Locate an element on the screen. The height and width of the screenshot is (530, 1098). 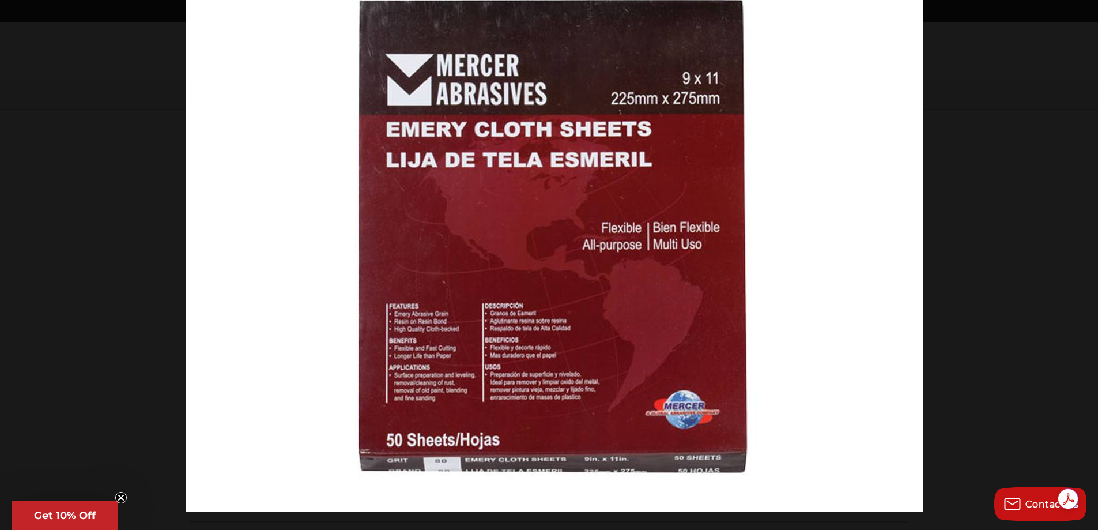
span: Contact us is located at coordinates (1052, 504).